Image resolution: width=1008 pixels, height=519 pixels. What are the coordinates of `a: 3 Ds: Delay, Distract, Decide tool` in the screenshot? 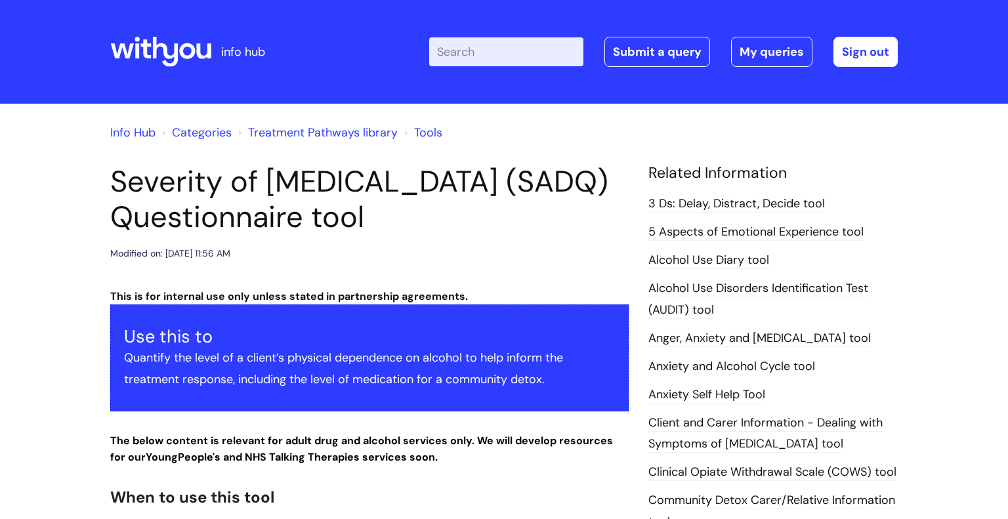 It's located at (737, 204).